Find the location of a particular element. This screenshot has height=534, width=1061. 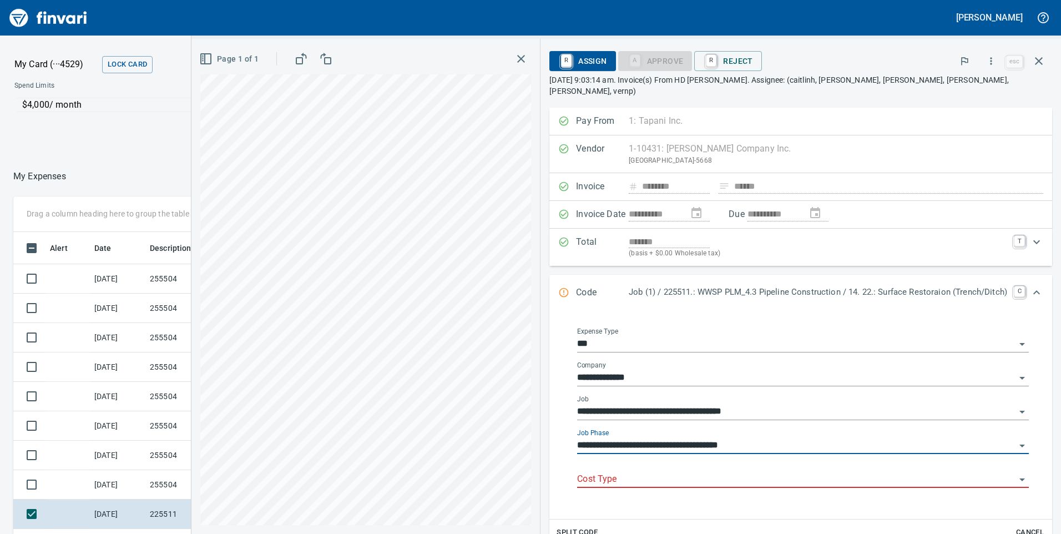

a: Finvari is located at coordinates (48, 18).